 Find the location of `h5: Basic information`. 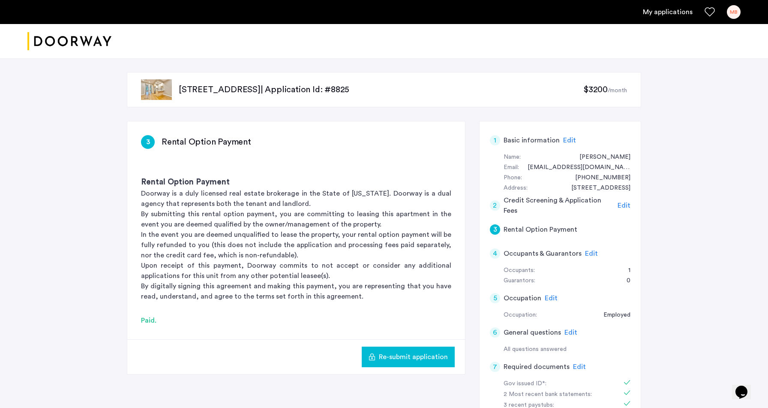

h5: Basic information is located at coordinates (531, 140).